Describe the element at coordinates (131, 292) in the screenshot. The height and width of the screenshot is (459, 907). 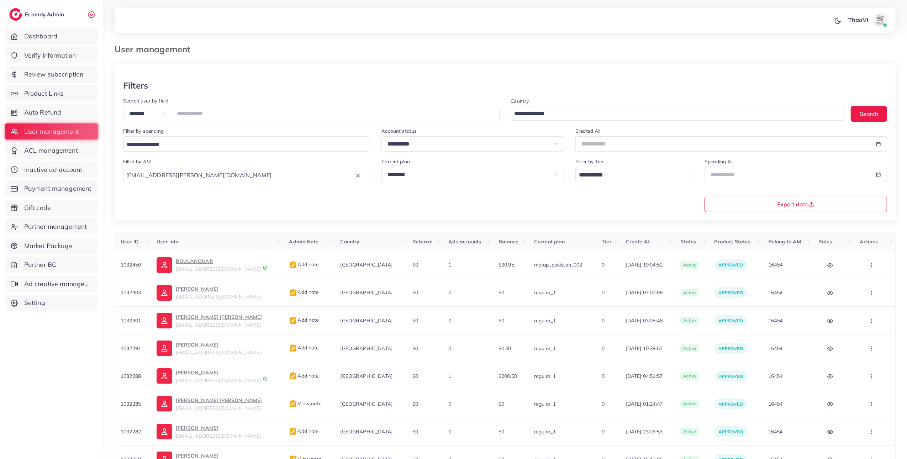
I see `span: 1032303` at that location.